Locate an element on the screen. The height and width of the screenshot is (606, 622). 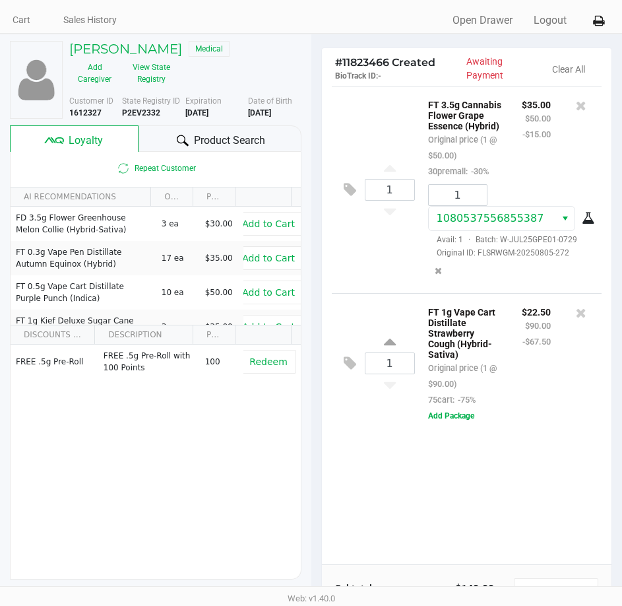
span: Date of Birth is located at coordinates (270, 101).